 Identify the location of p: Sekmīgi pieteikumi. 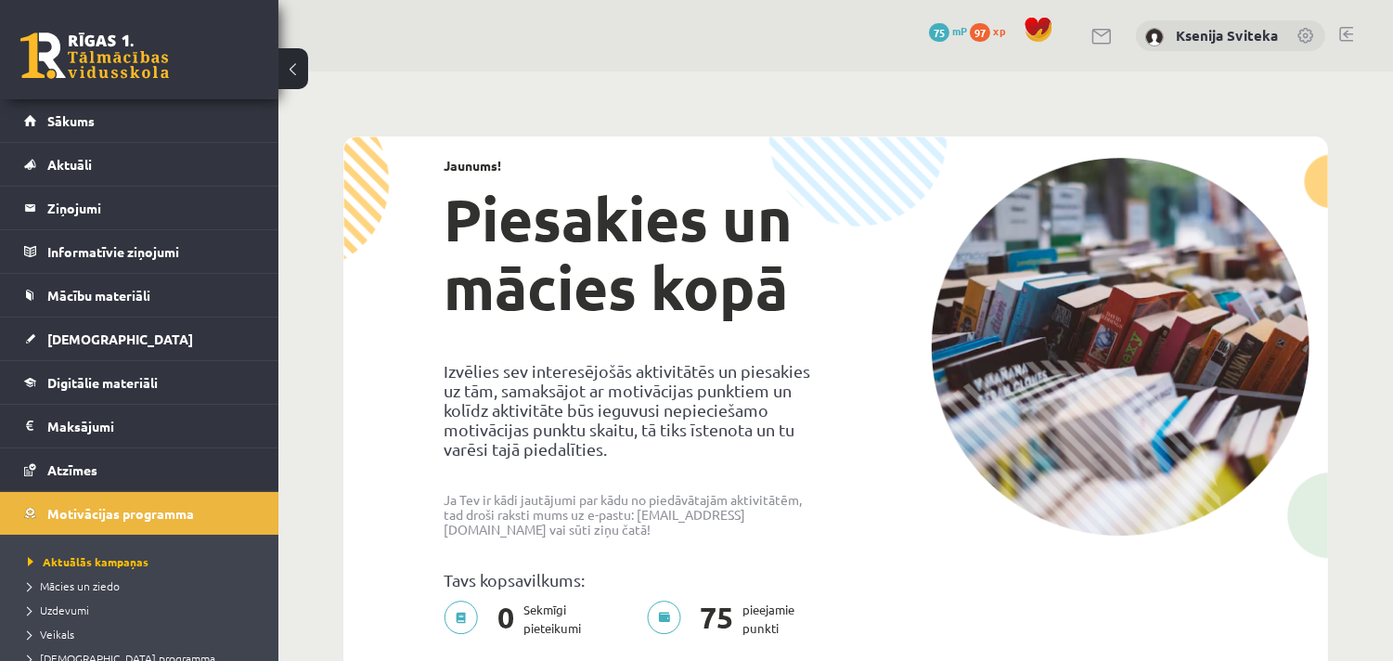
(518, 619).